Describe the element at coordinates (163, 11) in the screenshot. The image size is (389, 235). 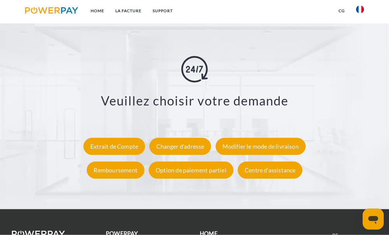
I see `a: Support` at that location.